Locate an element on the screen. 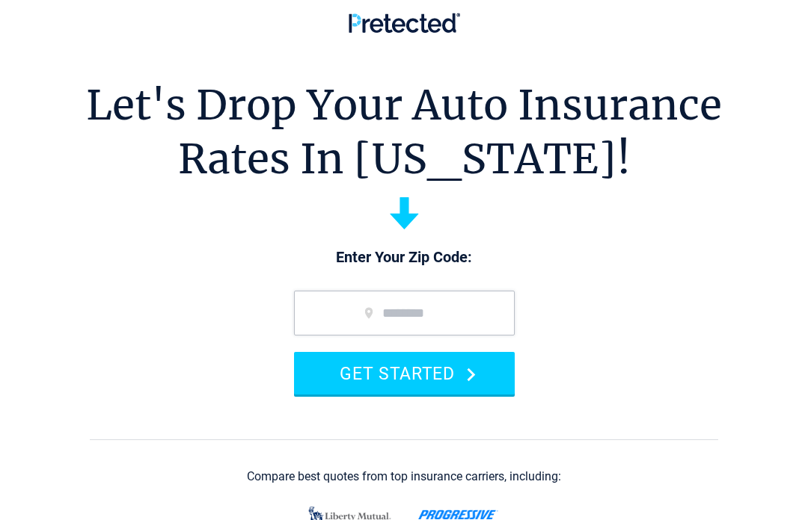  p: Enter Your Zip Code: is located at coordinates (404, 258).